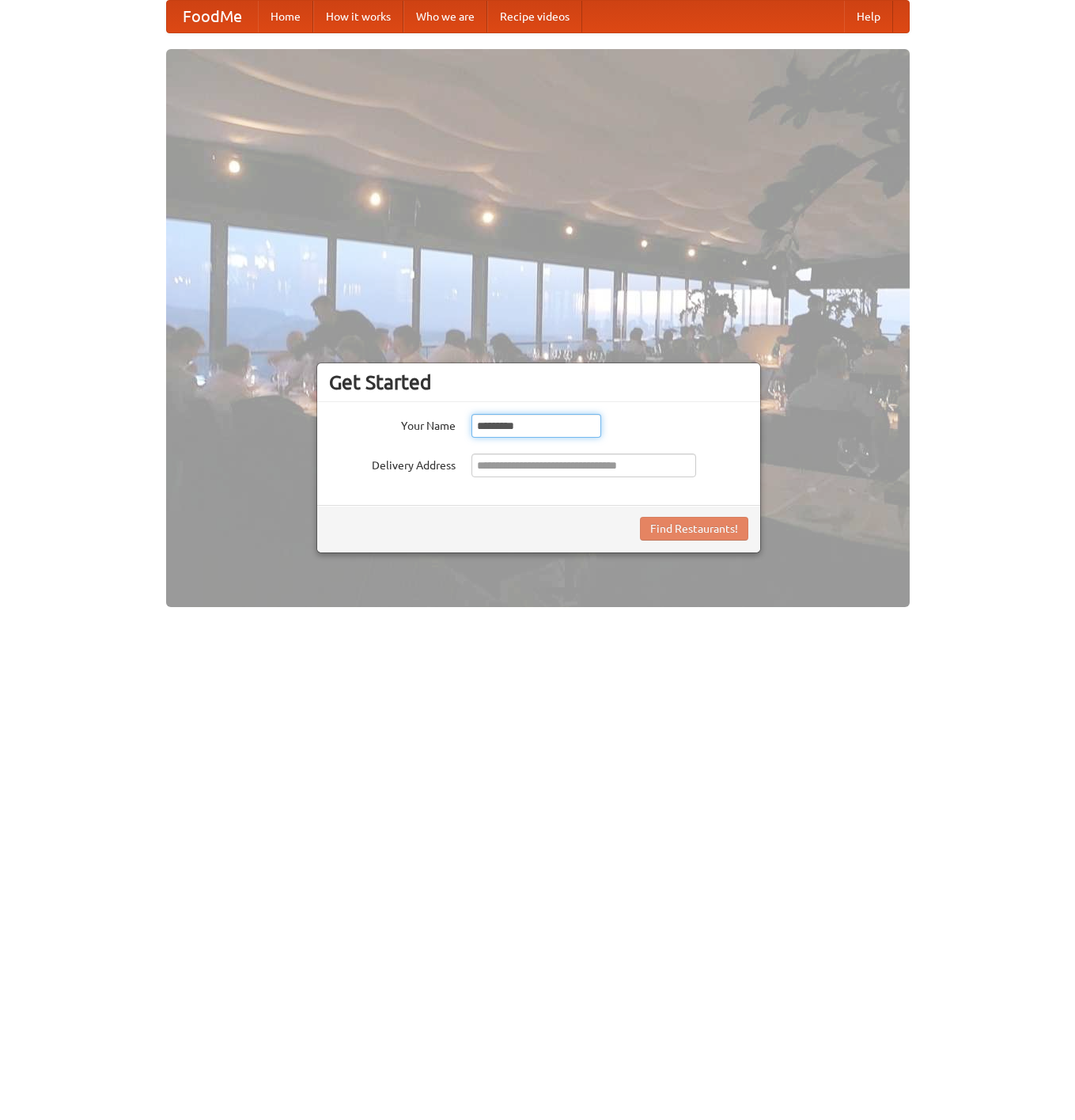 Image resolution: width=1075 pixels, height=1120 pixels. What do you see at coordinates (539, 383) in the screenshot?
I see `h3: Get Started` at bounding box center [539, 383].